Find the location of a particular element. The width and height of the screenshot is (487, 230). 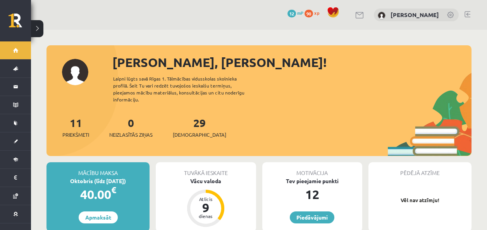

a: Vācu valoda Atlicis 9 dienas is located at coordinates (206, 203).